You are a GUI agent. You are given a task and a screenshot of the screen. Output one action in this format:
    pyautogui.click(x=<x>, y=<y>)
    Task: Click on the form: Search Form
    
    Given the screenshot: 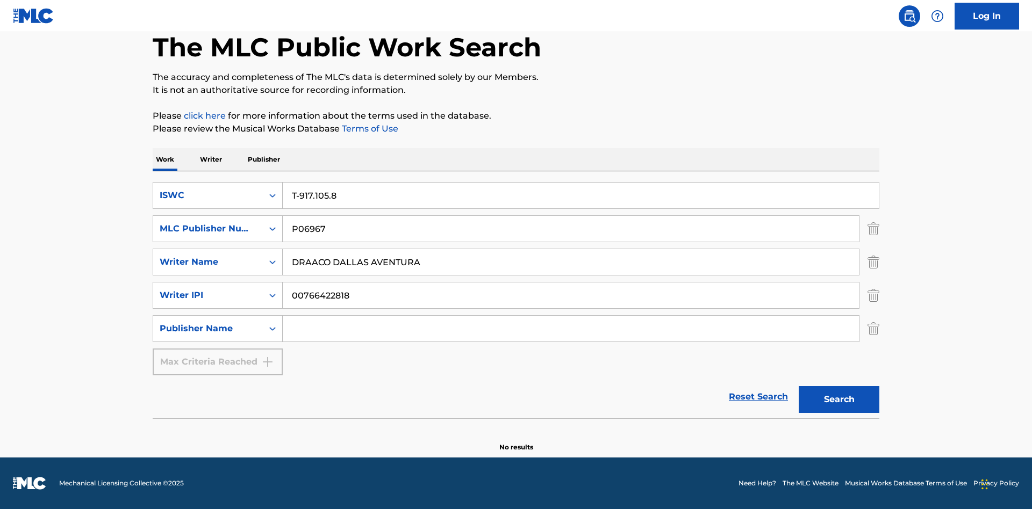 What is the action you would take?
    pyautogui.click(x=516, y=300)
    